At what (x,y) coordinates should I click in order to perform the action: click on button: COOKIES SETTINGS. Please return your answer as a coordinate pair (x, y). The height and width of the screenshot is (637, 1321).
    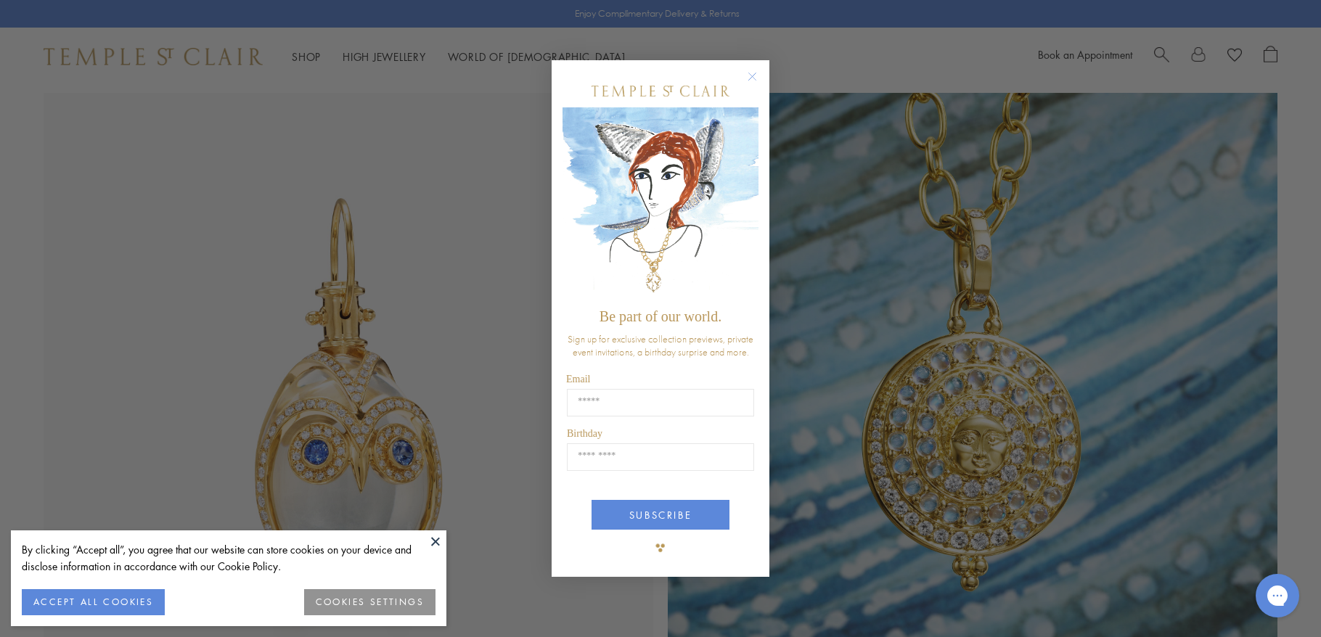
    Looking at the image, I should click on (369, 602).